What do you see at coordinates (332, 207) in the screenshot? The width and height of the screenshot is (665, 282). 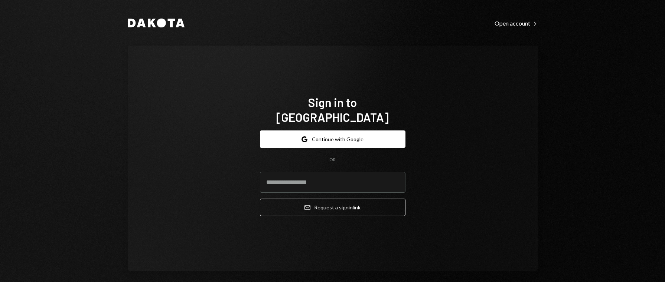 I see `button: Request a signinlink` at bounding box center [332, 207].